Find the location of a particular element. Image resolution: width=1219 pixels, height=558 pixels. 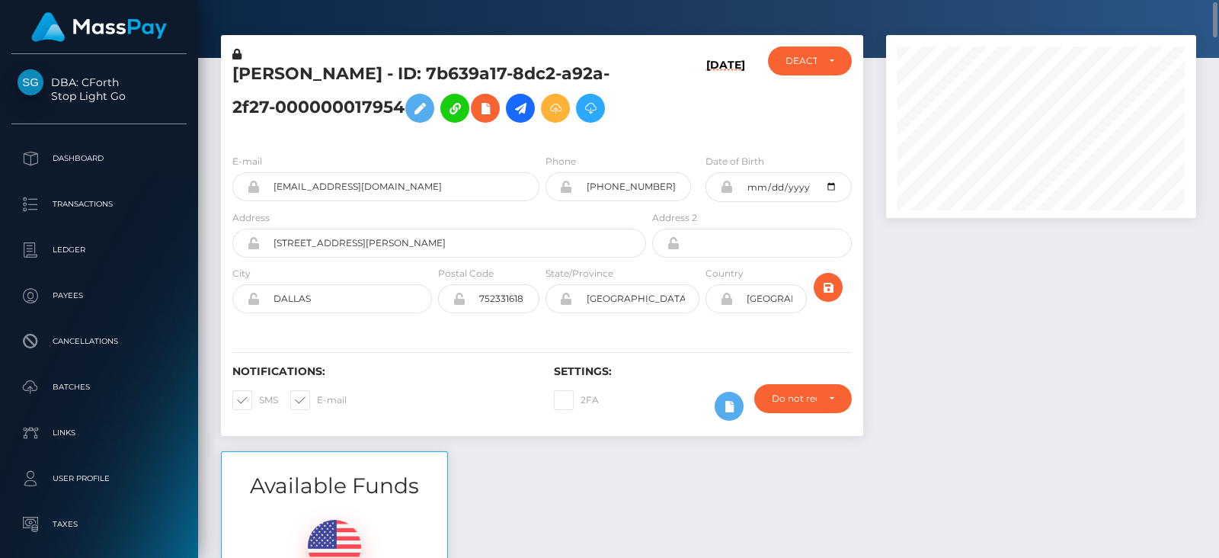

button: DEACTIVE is located at coordinates (810, 61).